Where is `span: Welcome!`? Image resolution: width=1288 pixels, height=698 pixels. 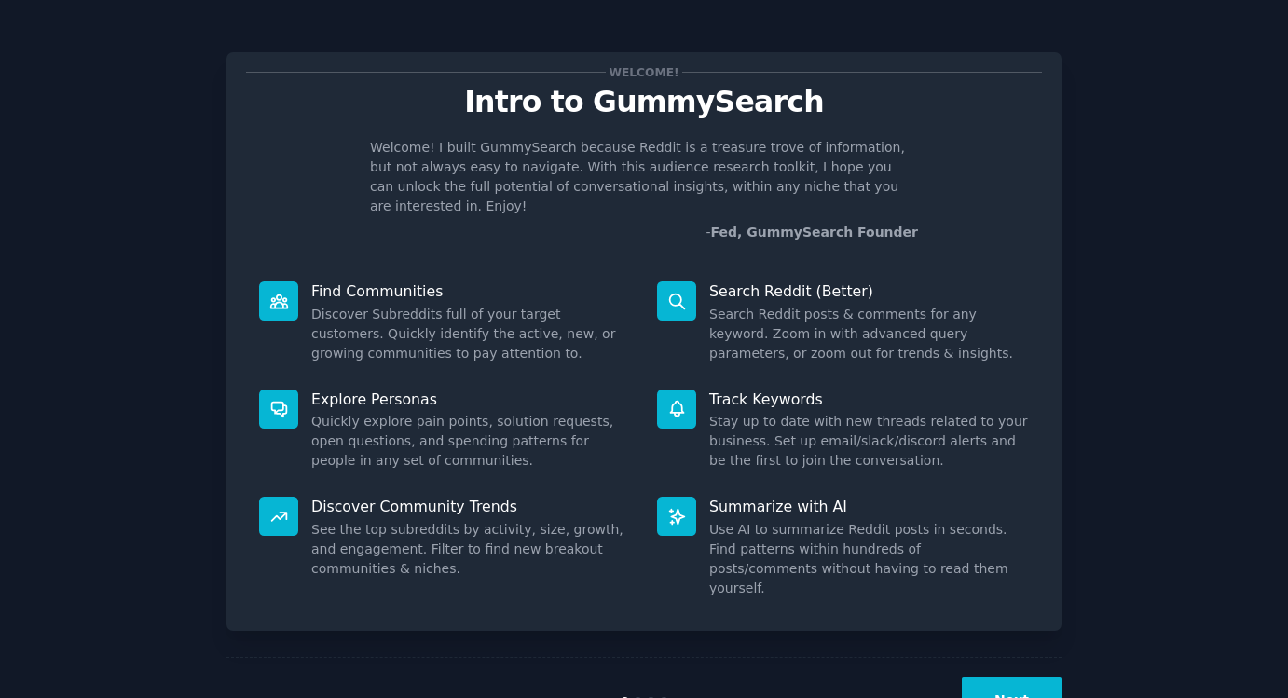 span: Welcome! is located at coordinates (644, 72).